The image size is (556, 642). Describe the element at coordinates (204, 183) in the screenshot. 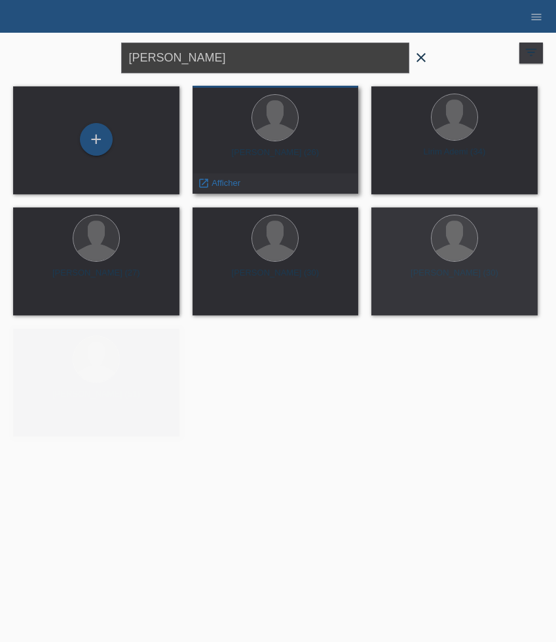

I see `i: launch` at that location.